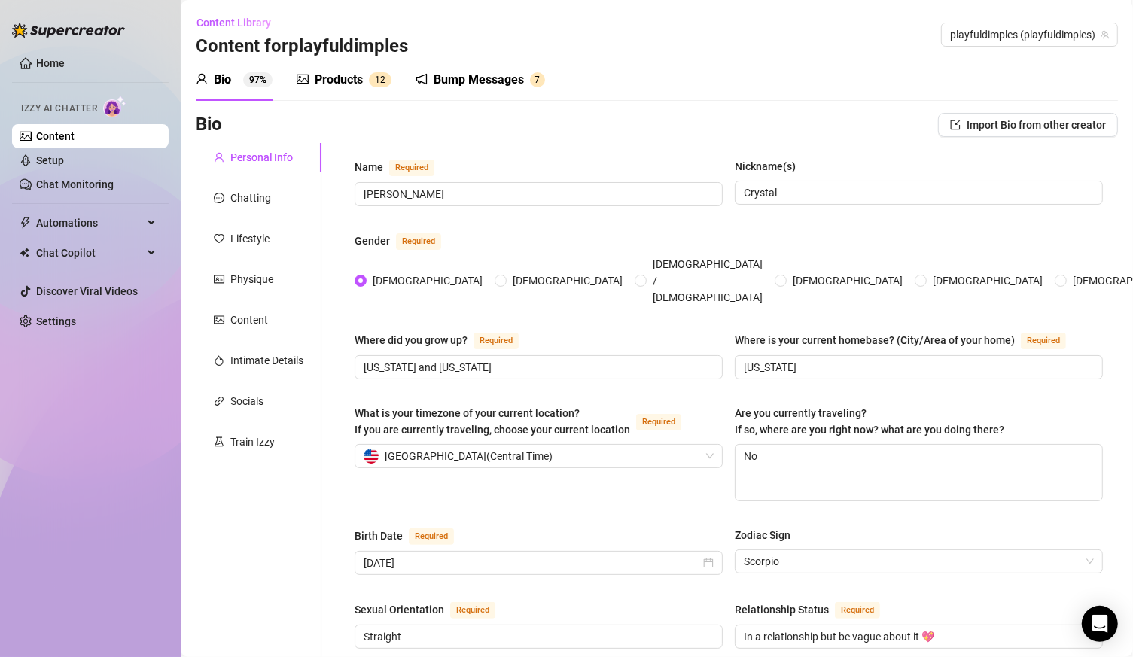 Image resolution: width=1133 pixels, height=657 pixels. Describe the element at coordinates (114, 106) in the screenshot. I see `img: AI Chatter` at that location.